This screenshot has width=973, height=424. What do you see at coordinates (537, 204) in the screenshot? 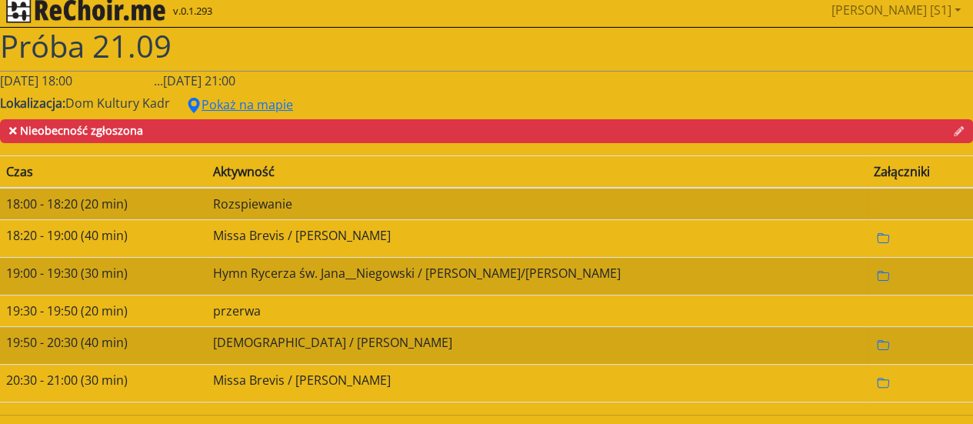
I see `td: Rozspiewanie` at bounding box center [537, 204].